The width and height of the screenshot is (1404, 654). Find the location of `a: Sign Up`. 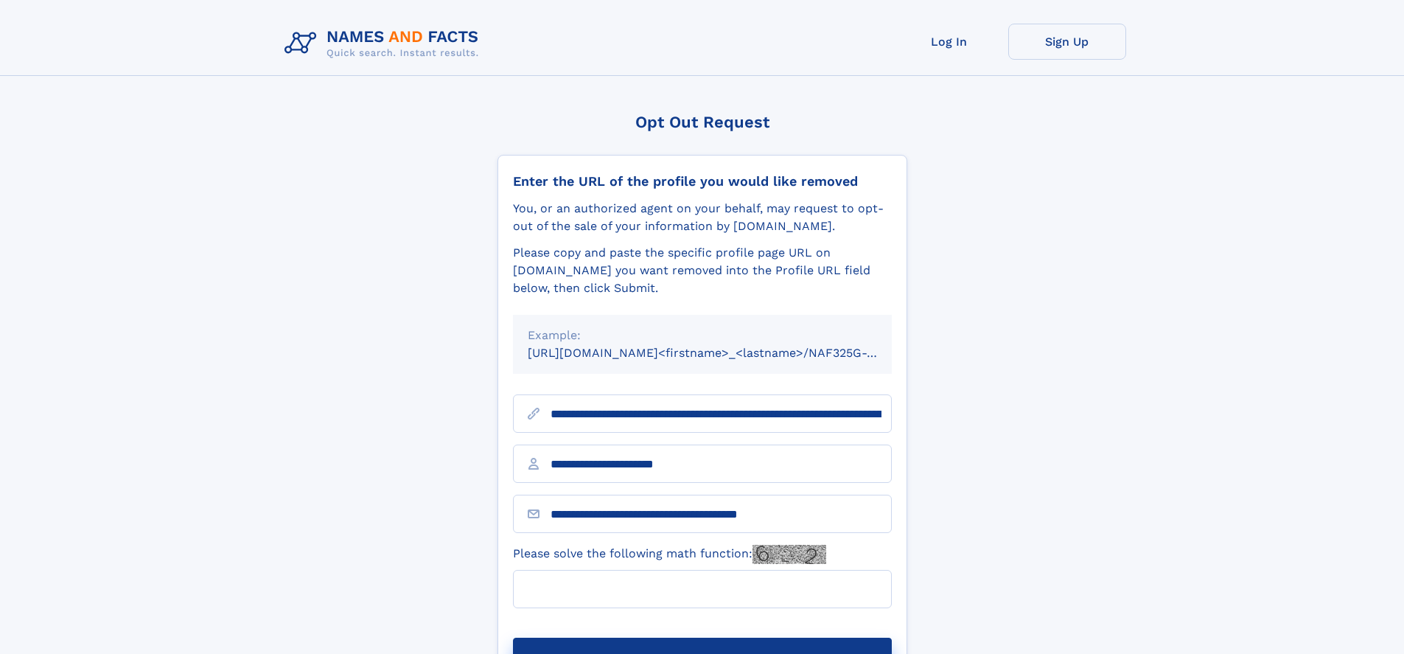

a: Sign Up is located at coordinates (1067, 41).